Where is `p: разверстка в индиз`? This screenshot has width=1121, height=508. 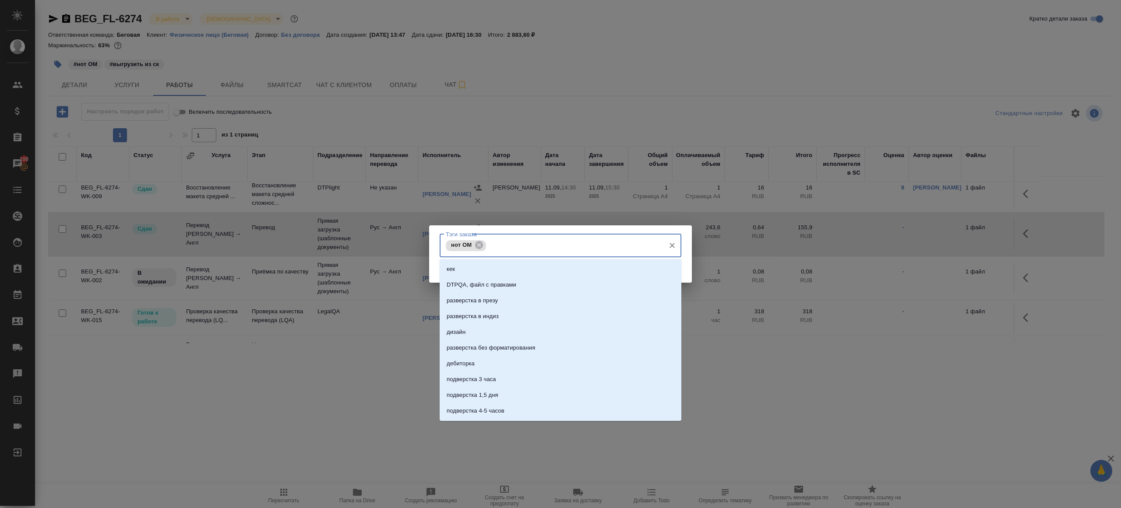
p: разверстка в индиз is located at coordinates (472, 317).